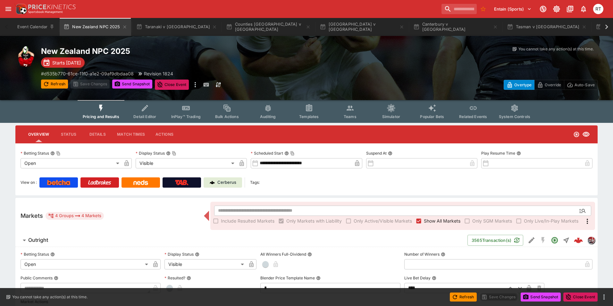 The width and height of the screenshot is (613, 306). I want to click on p: Resulted?, so click(175, 278).